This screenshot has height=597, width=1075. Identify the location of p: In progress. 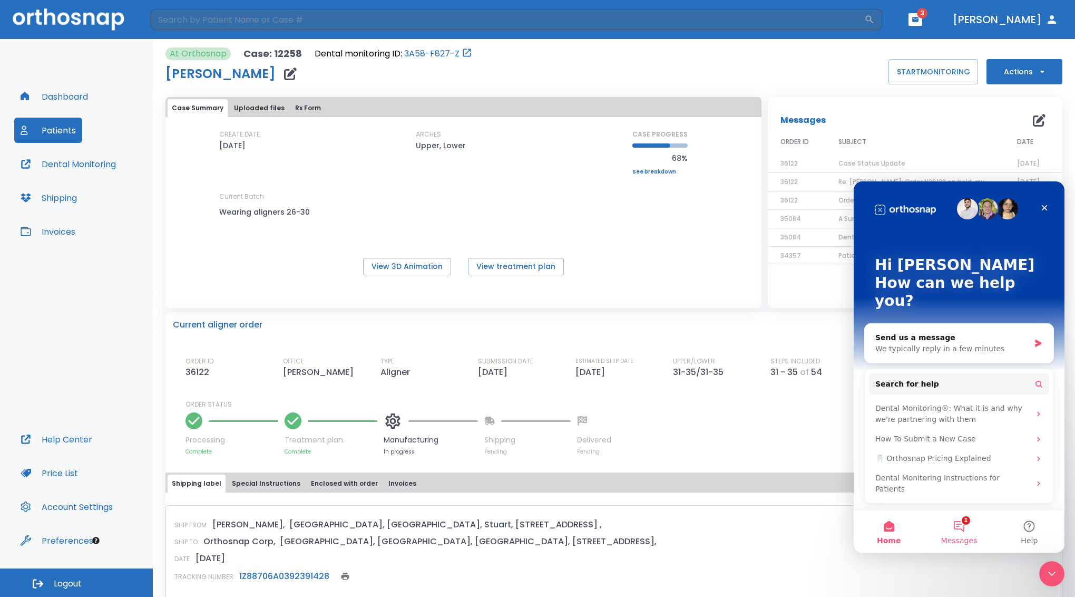
(431, 451).